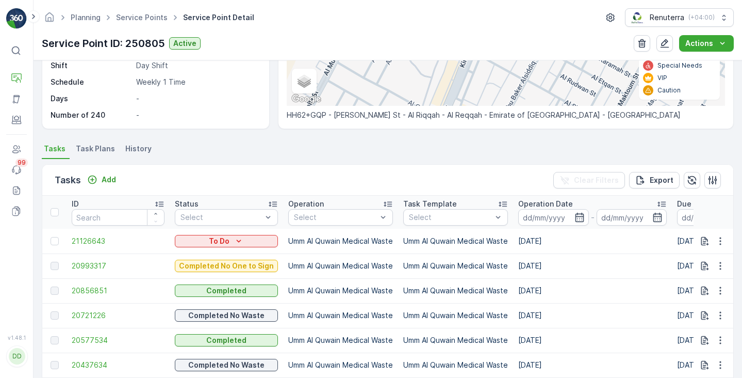 The width and height of the screenshot is (742, 378). What do you see at coordinates (118, 241) in the screenshot?
I see `span: 21126643` at bounding box center [118, 241].